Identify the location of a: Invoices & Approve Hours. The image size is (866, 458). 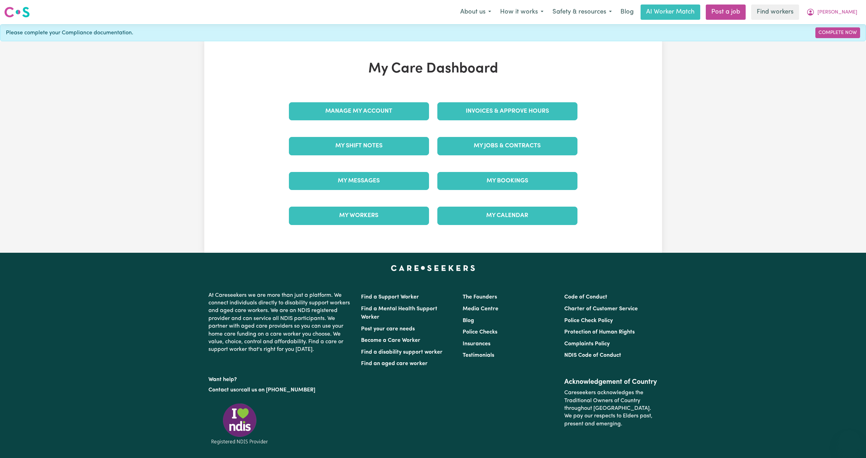
(508, 111).